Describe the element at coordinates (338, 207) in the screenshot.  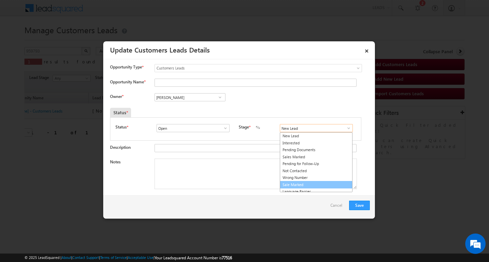
I see `a: Cancel` at that location.